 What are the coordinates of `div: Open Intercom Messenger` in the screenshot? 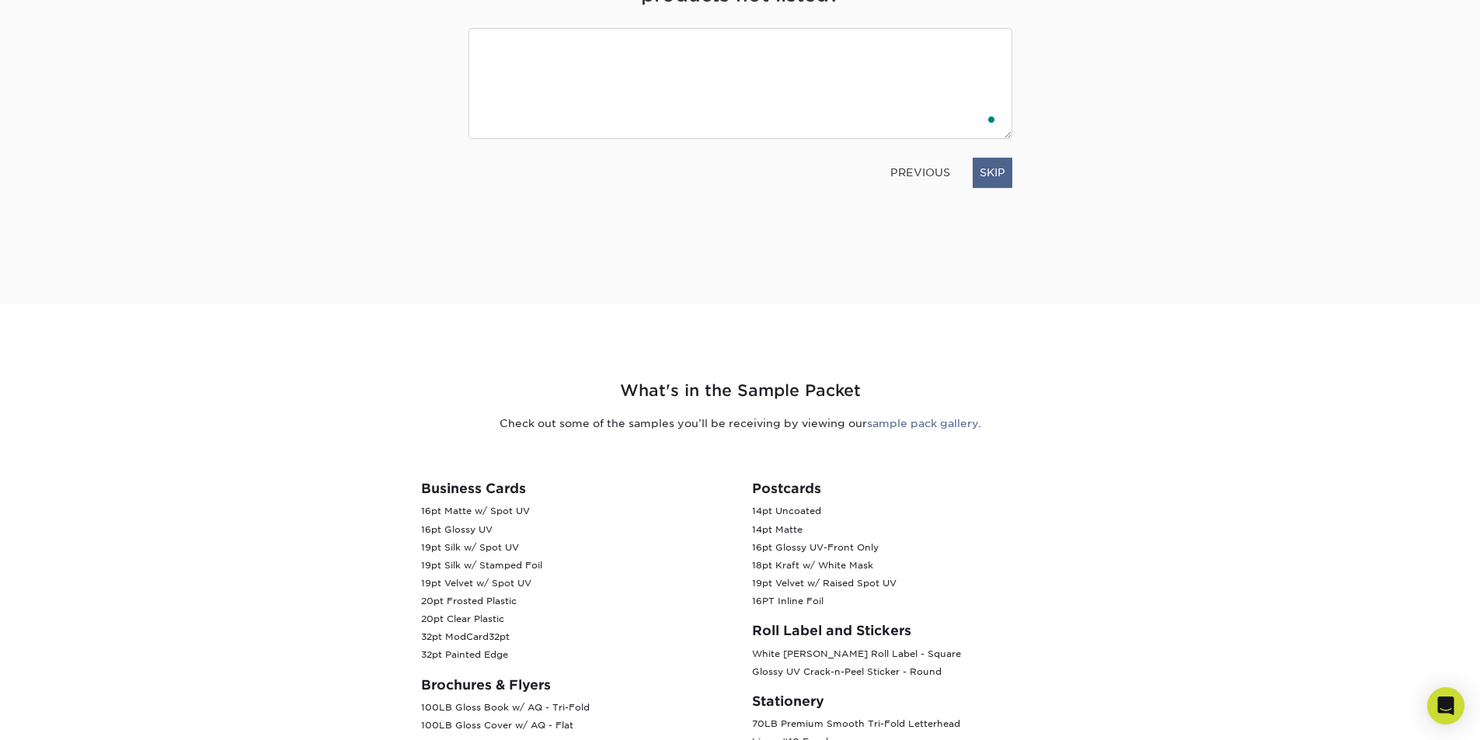 It's located at (1446, 706).